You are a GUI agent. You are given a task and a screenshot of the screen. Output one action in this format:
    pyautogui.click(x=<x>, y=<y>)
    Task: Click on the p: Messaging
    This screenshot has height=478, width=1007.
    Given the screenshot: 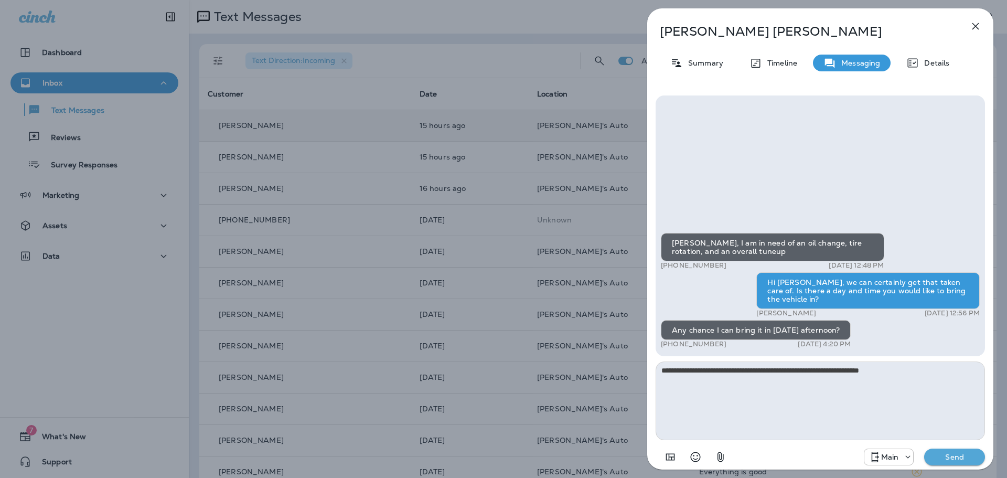 What is the action you would take?
    pyautogui.click(x=858, y=63)
    